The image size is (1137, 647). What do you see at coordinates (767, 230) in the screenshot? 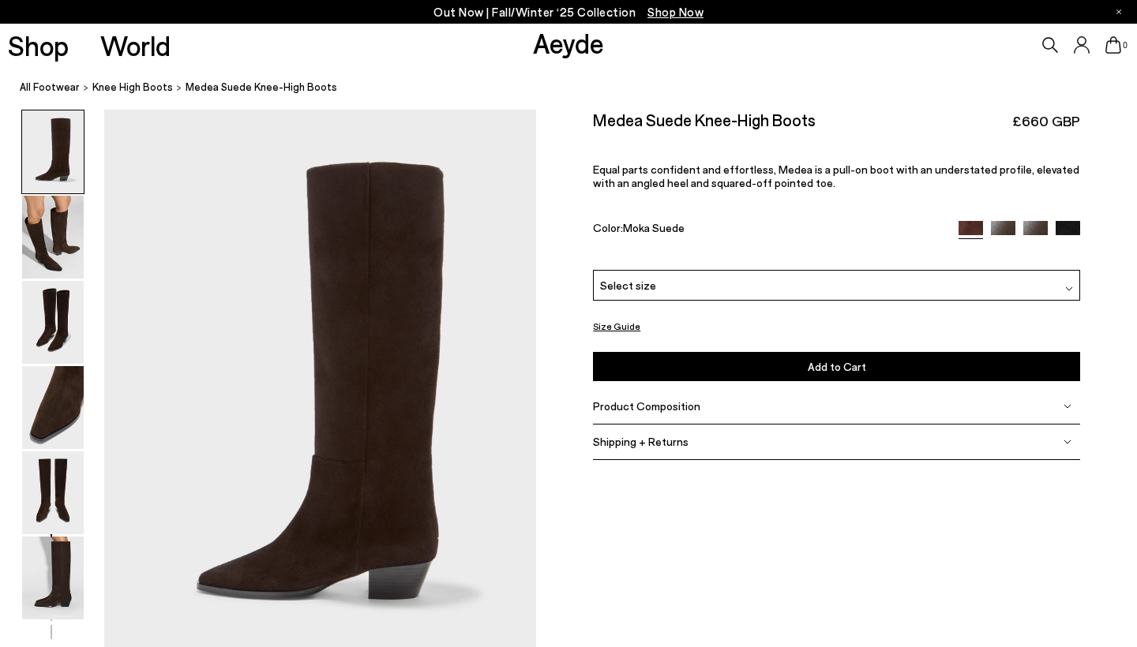
I see `div: Color:` at bounding box center [767, 230].